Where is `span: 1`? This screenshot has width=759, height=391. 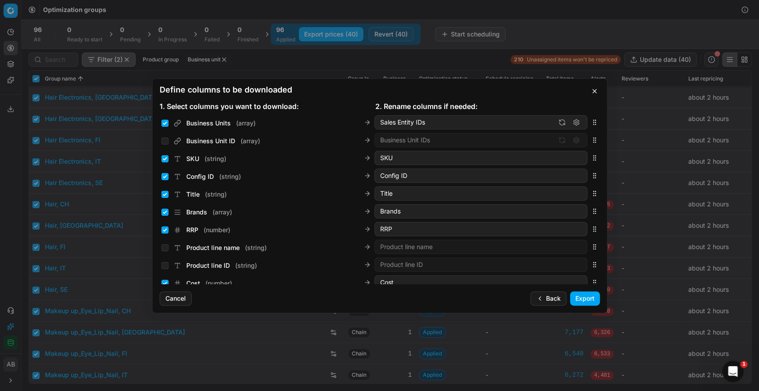
span: 1 is located at coordinates (744, 364).